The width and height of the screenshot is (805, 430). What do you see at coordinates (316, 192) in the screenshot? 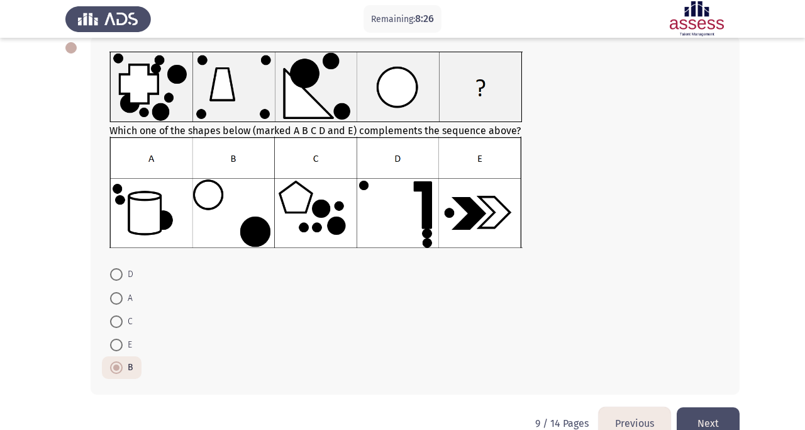
I see `img: UkFYYV8wODRfQi5wbmcxNjkxMzI0MjIwMzM5.png` at bounding box center [316, 192].